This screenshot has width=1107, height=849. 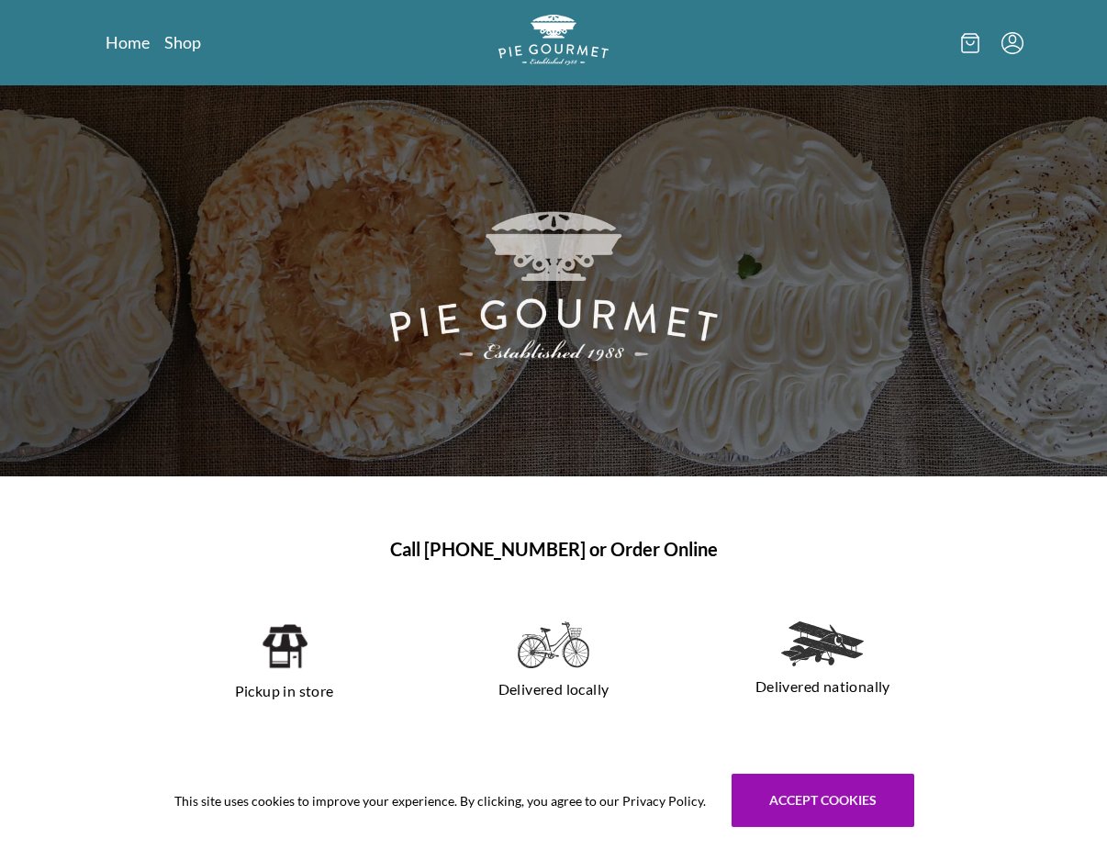 What do you see at coordinates (822, 643) in the screenshot?
I see `img: delivered nationally` at bounding box center [822, 643].